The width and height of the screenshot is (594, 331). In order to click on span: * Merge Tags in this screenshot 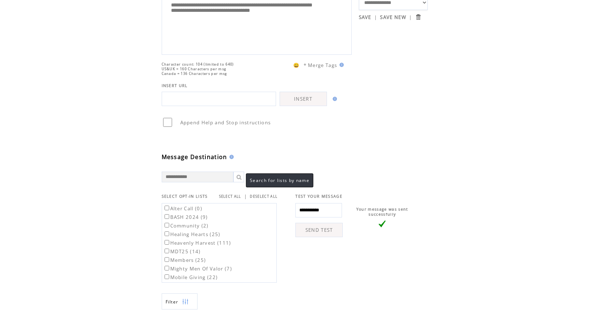, I will do `click(320, 65)`.